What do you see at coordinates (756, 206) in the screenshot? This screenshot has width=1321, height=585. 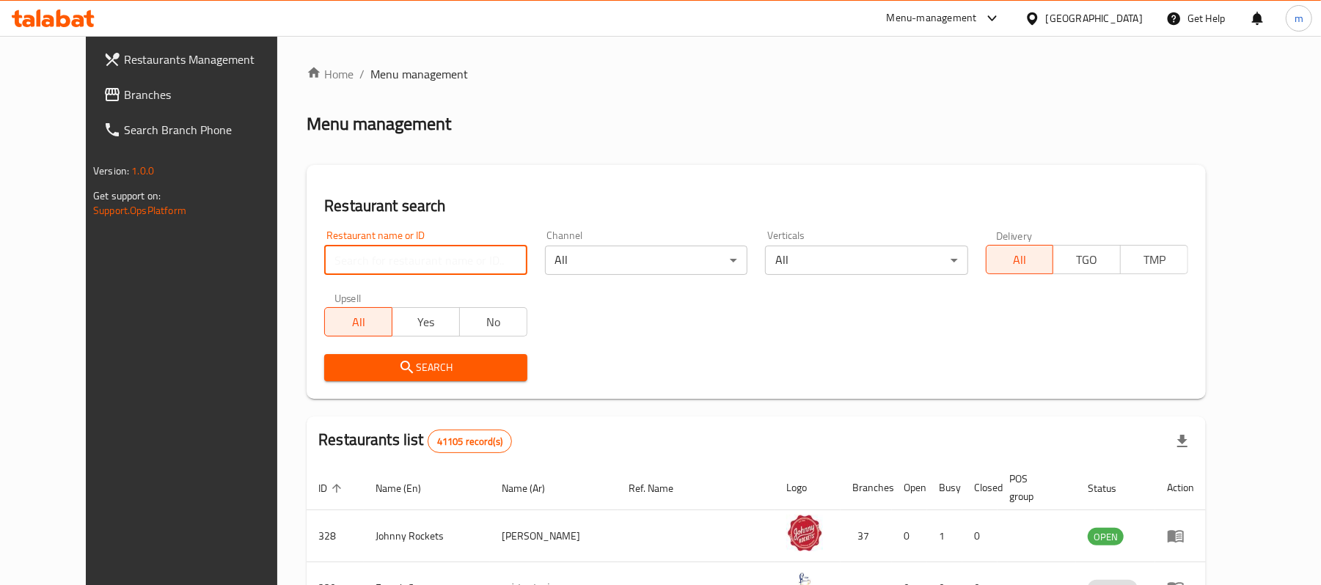 I see `h2: Restaurant search` at bounding box center [756, 206].